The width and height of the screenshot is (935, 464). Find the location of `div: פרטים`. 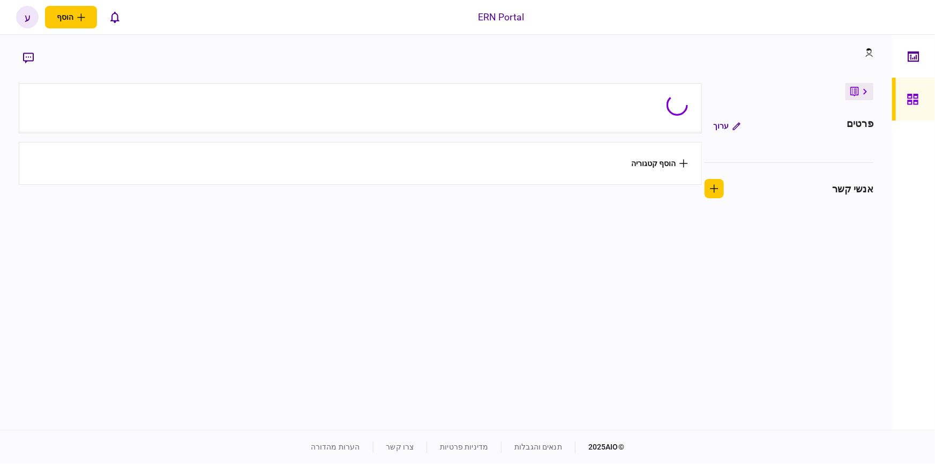

div: פרטים is located at coordinates (860, 126).